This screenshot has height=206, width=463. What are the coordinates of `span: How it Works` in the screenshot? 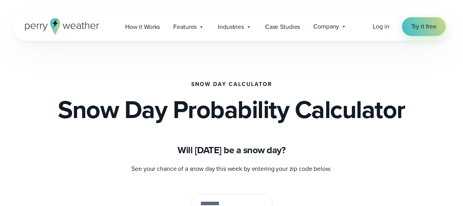 It's located at (142, 27).